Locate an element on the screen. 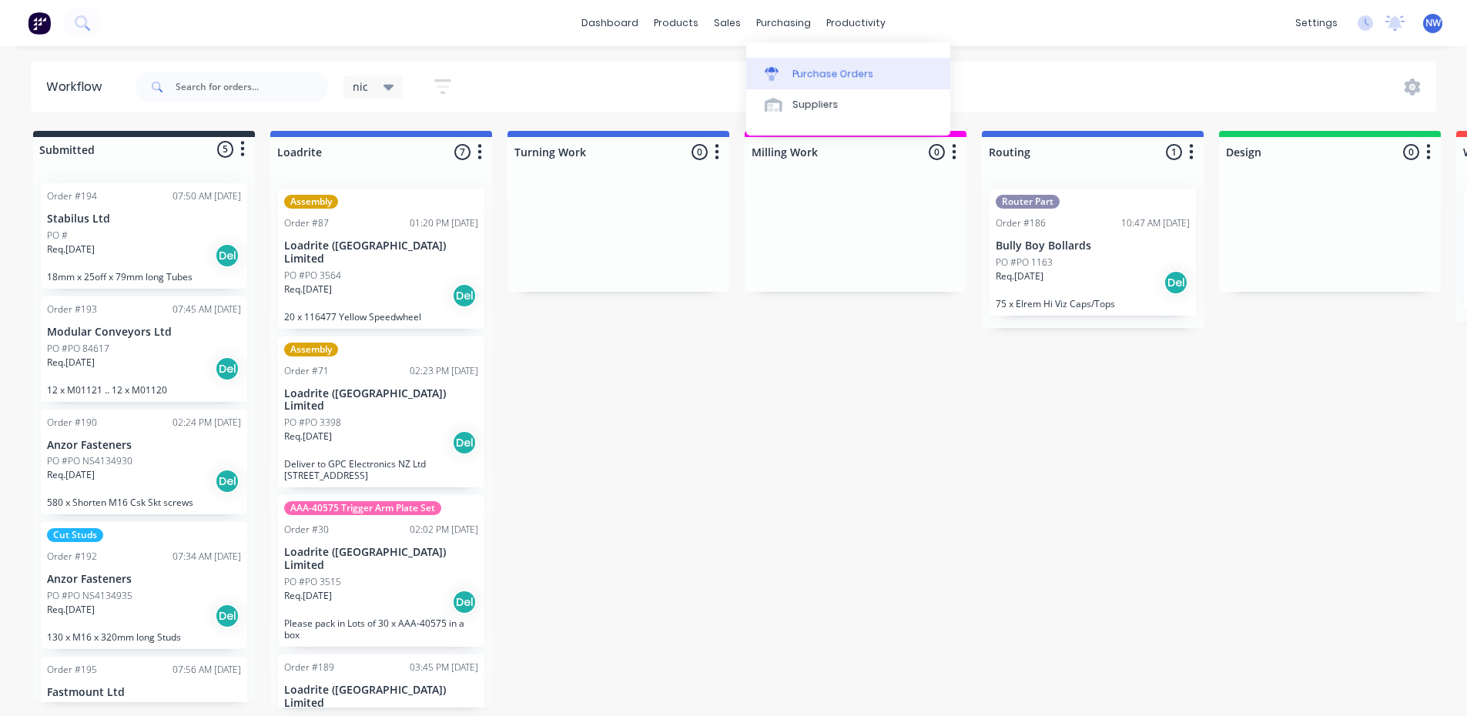  div: Suppliers is located at coordinates (816, 105).